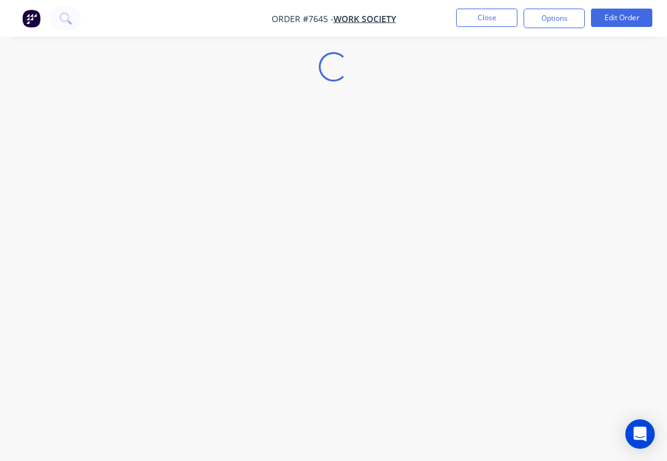 The height and width of the screenshot is (461, 667). I want to click on button: Close, so click(487, 18).